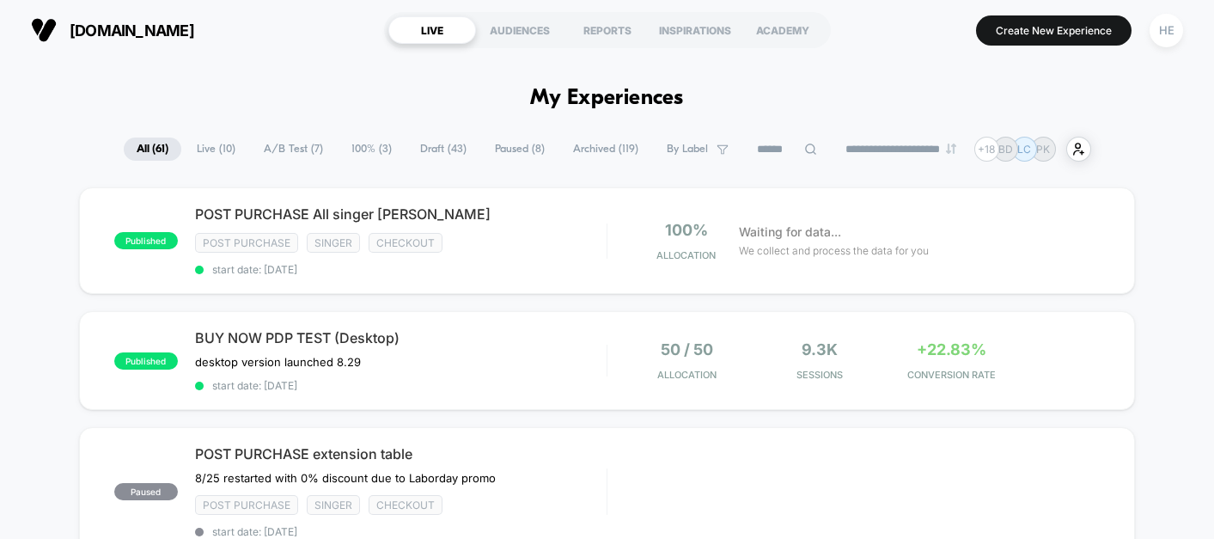  Describe the element at coordinates (1166, 30) in the screenshot. I see `button: HE` at that location.